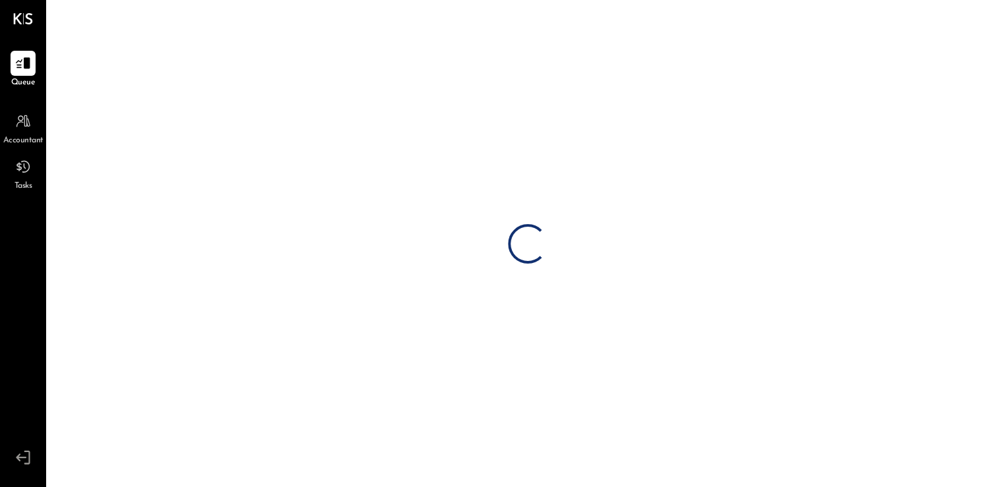  Describe the element at coordinates (23, 70) in the screenshot. I see `a: Queue` at that location.